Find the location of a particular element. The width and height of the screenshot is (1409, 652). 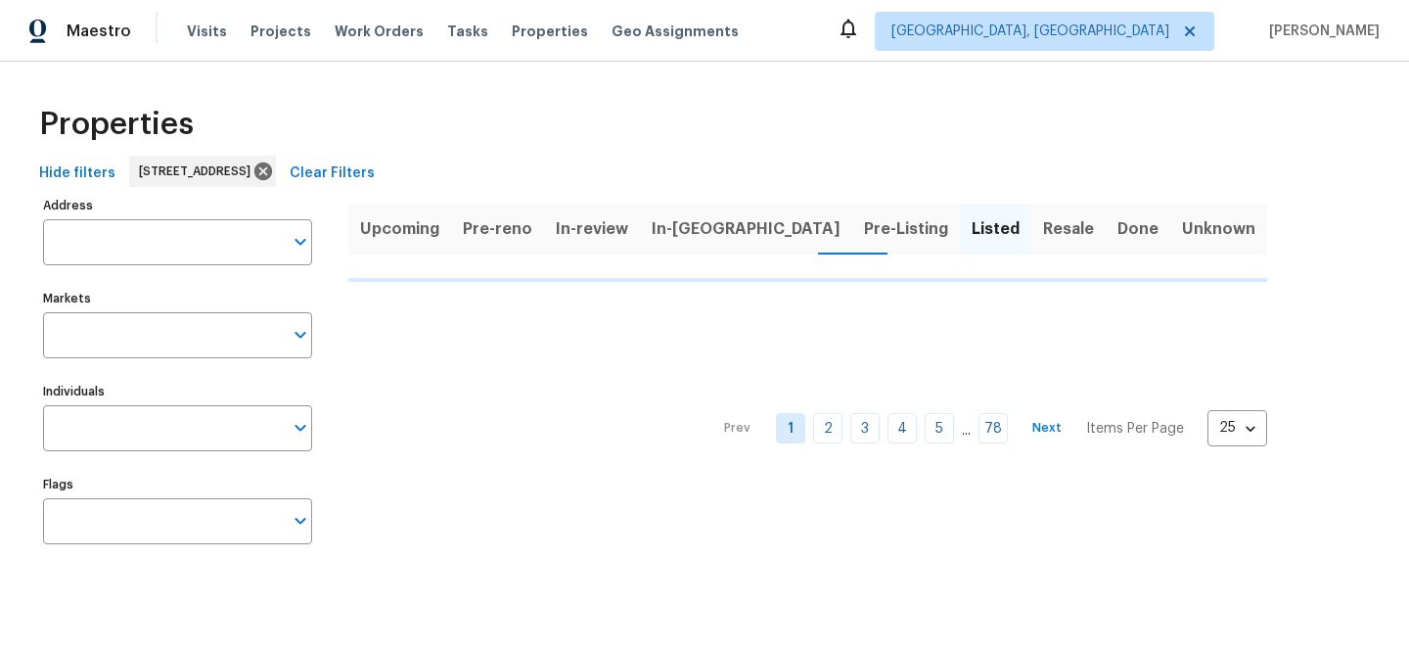

span: Done is located at coordinates (1138, 229).